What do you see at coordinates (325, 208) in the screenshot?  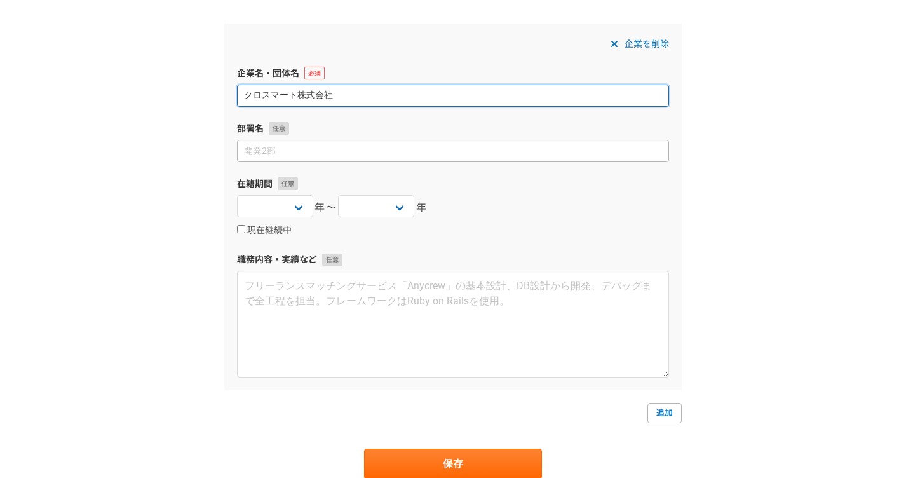 I see `span: 年〜` at bounding box center [325, 208].